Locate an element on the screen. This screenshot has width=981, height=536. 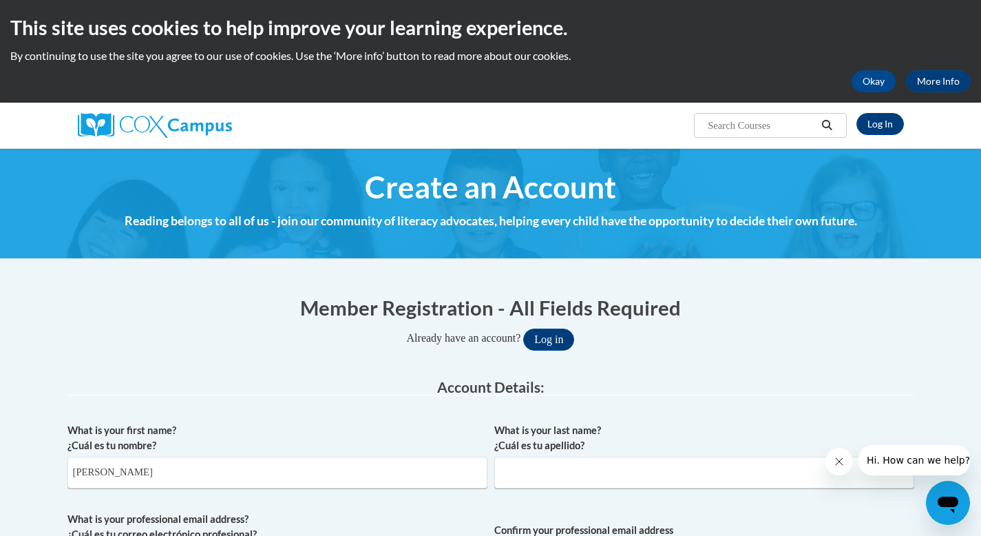
img: Cox Campus is located at coordinates (155, 125).